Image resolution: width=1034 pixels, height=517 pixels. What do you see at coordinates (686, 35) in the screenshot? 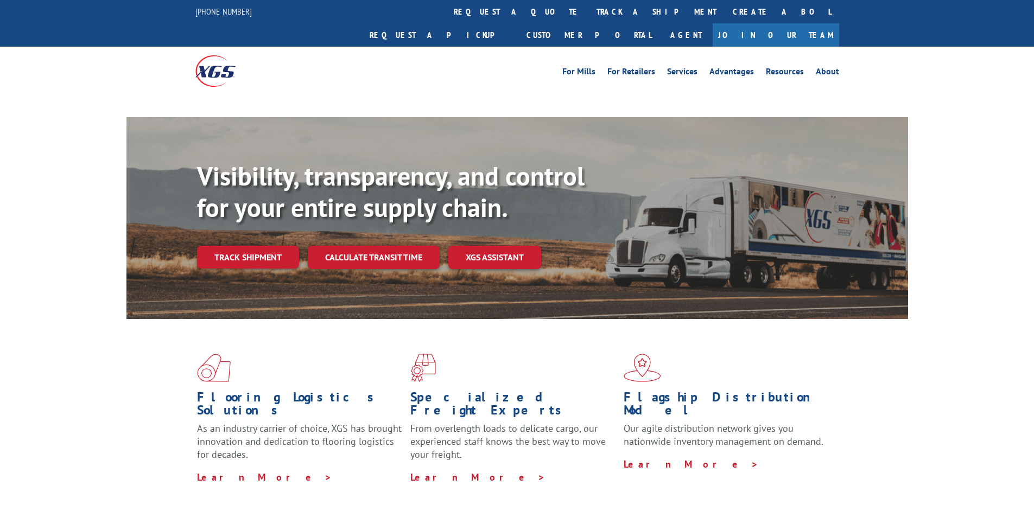
I see `a: Agent` at bounding box center [686, 35].